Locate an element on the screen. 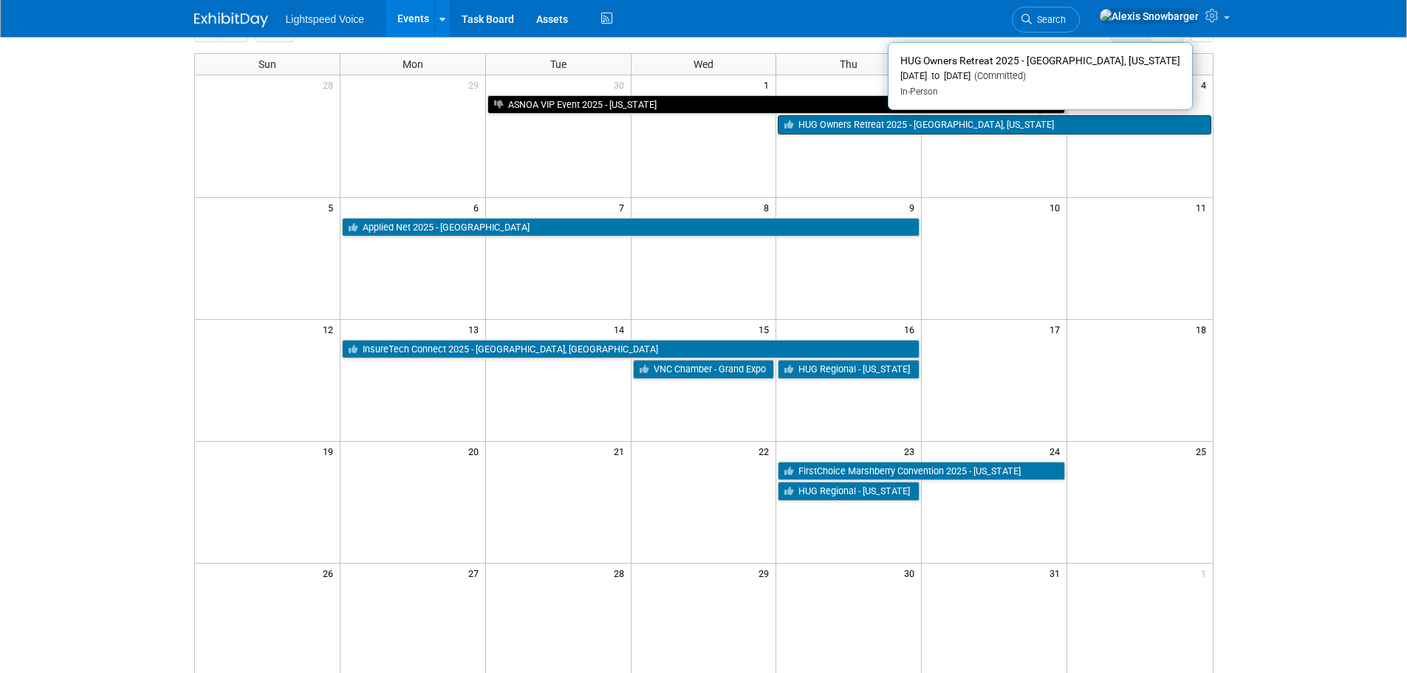 Image resolution: width=1407 pixels, height=673 pixels. span: 31 is located at coordinates (1057, 572).